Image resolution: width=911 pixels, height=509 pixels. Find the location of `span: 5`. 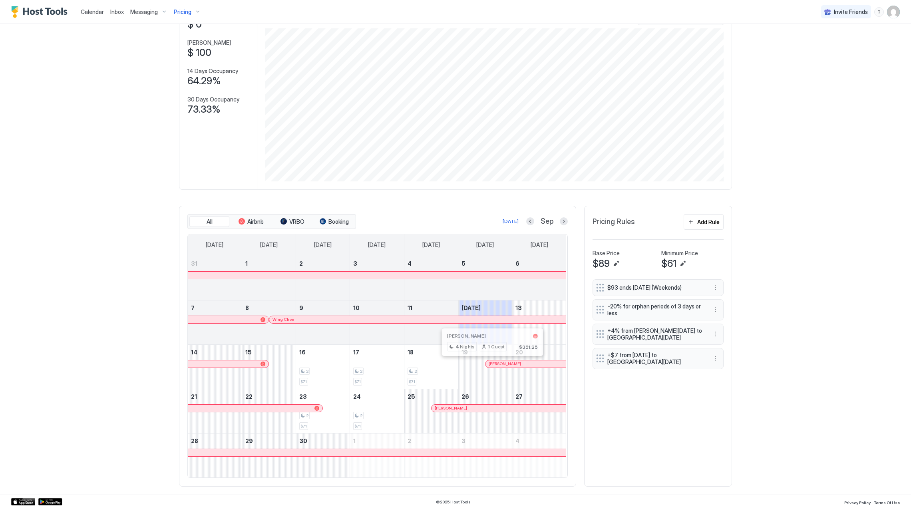

span: 5 is located at coordinates (463, 263).